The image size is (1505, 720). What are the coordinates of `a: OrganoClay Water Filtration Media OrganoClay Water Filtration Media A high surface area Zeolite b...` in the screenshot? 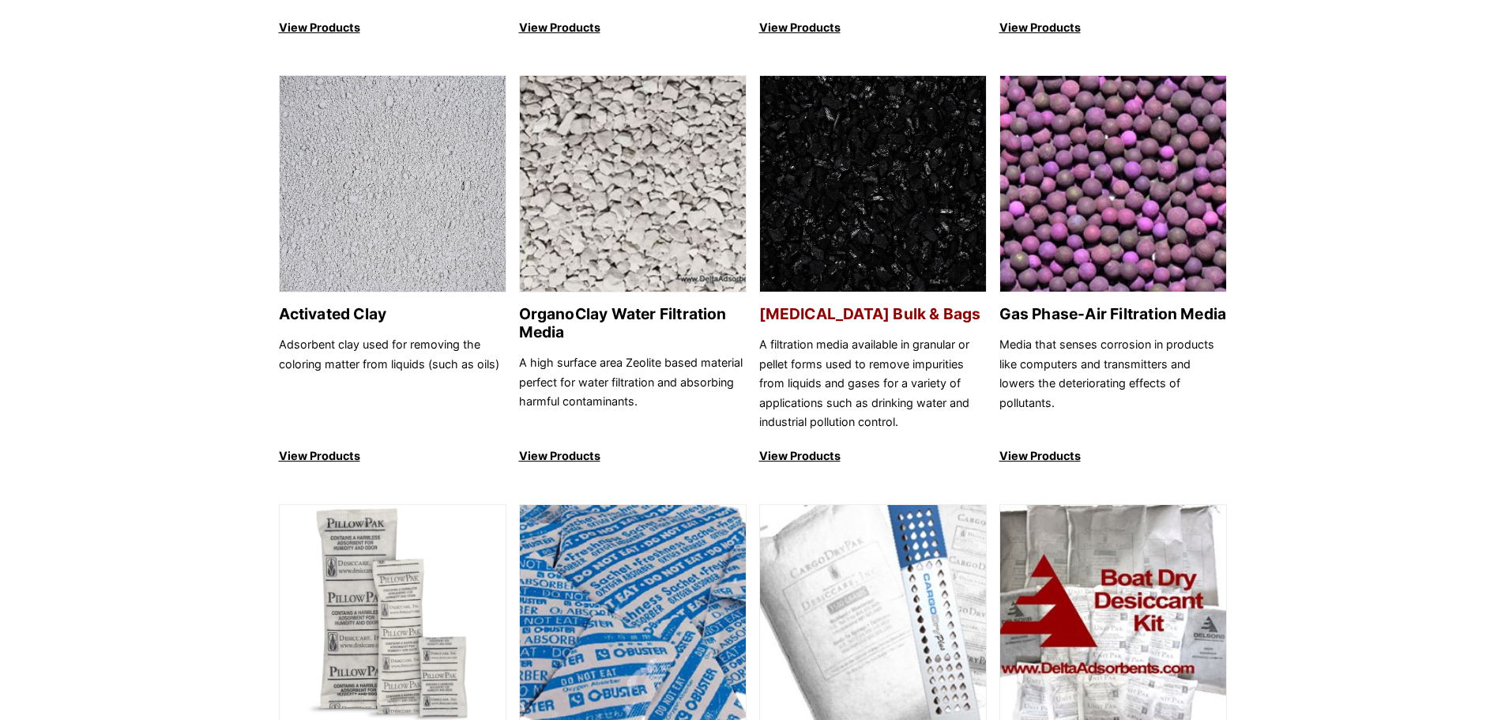 It's located at (633, 270).